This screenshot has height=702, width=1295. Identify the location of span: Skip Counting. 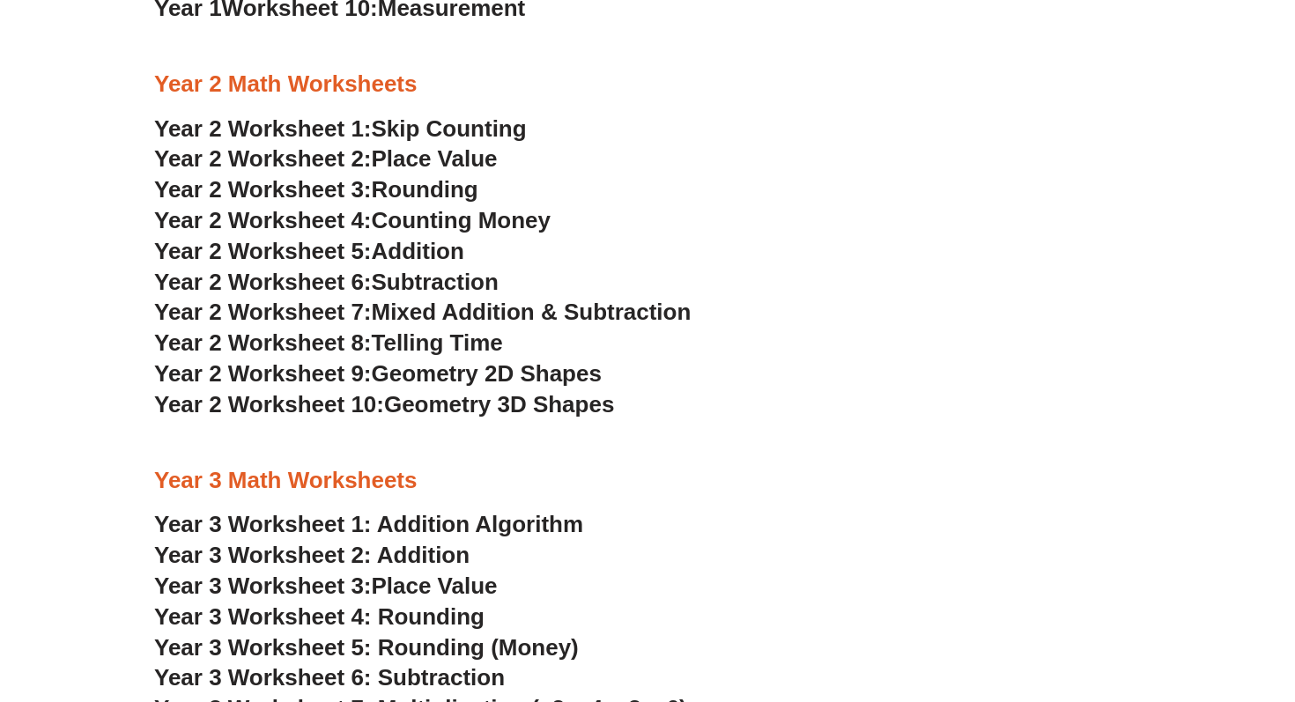
(449, 129).